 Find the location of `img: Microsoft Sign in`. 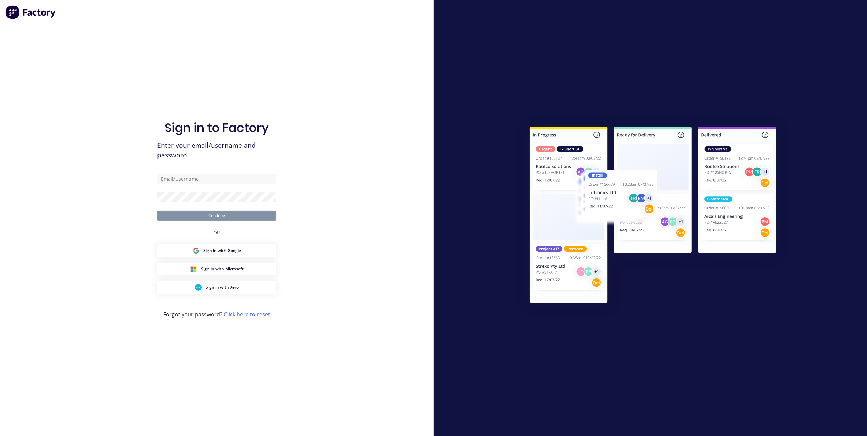

img: Microsoft Sign in is located at coordinates (194, 269).